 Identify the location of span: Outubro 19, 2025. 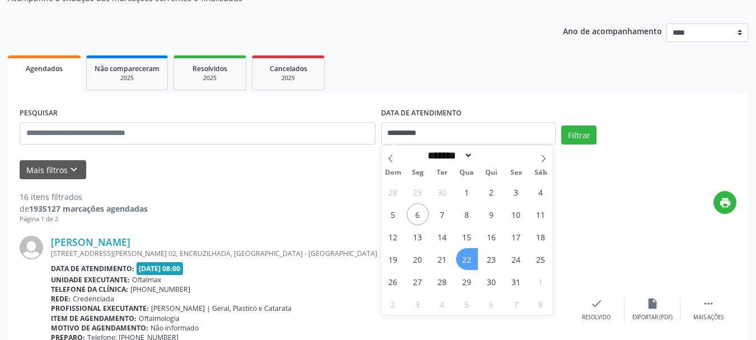
(393, 259).